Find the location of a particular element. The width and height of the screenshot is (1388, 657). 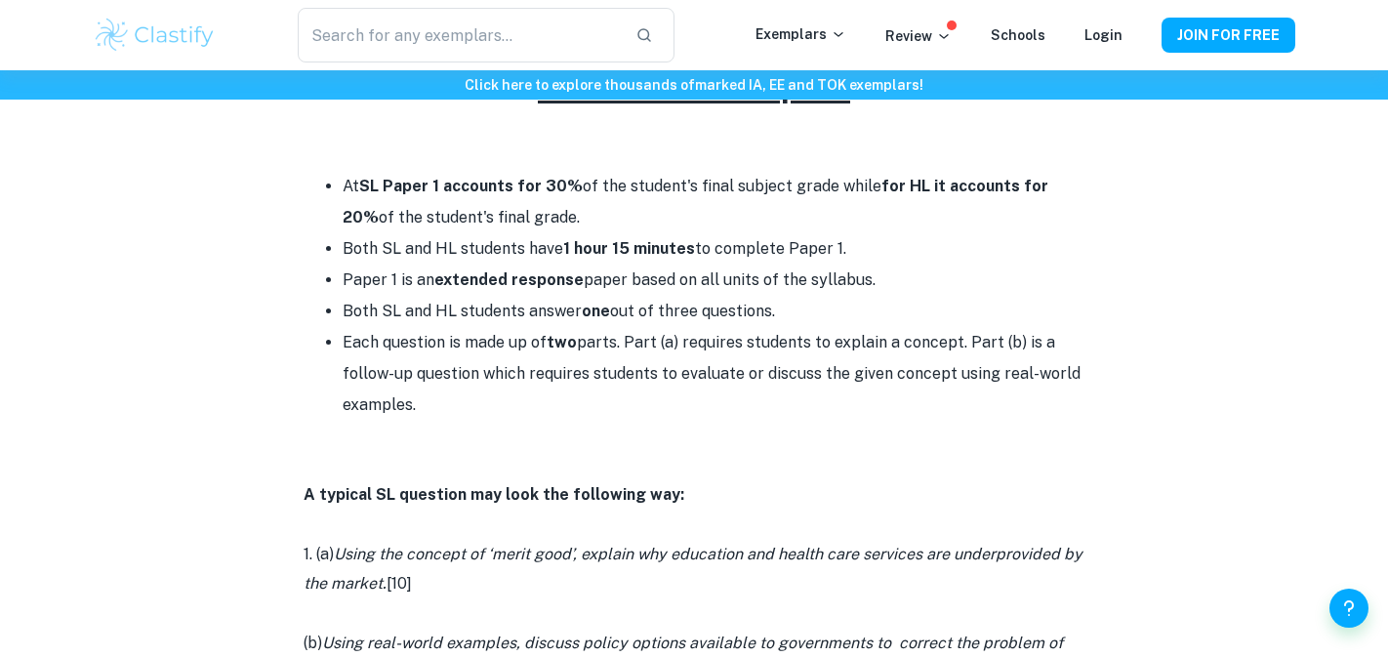

p: Review is located at coordinates (918, 36).